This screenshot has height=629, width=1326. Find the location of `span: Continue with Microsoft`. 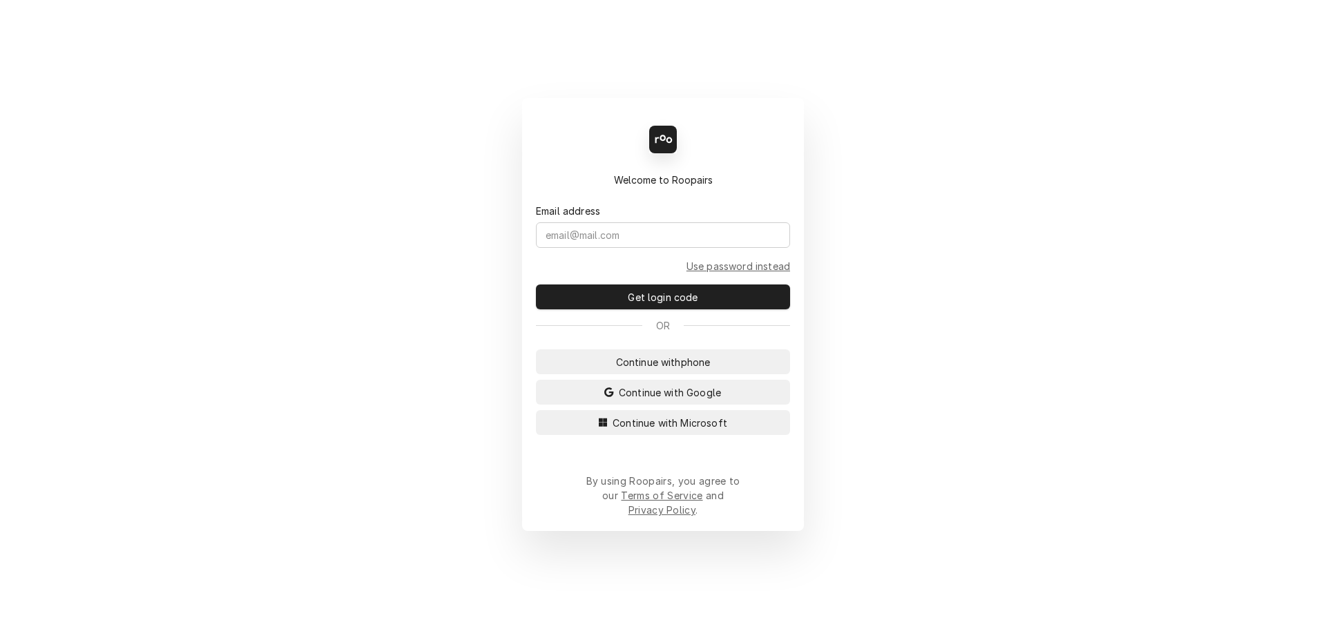

span: Continue with Microsoft is located at coordinates (670, 423).